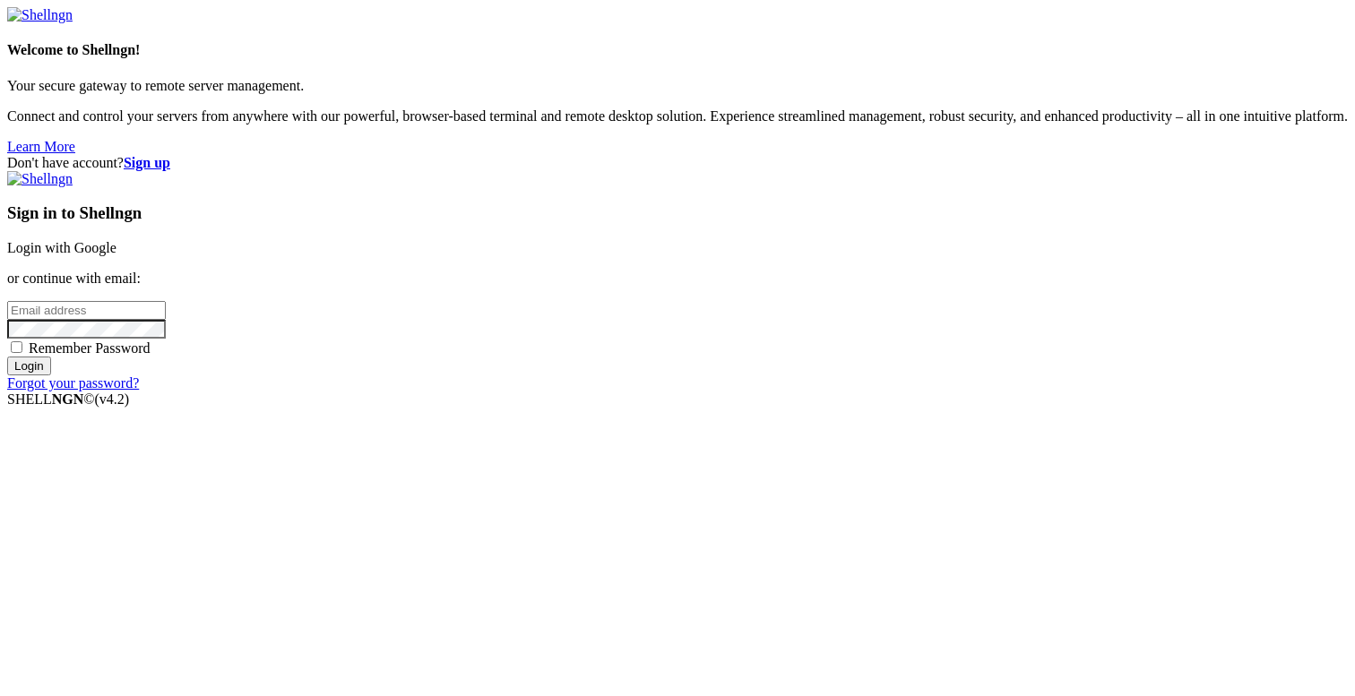  I want to click on h4: Welcome to Shellngn!, so click(678, 50).